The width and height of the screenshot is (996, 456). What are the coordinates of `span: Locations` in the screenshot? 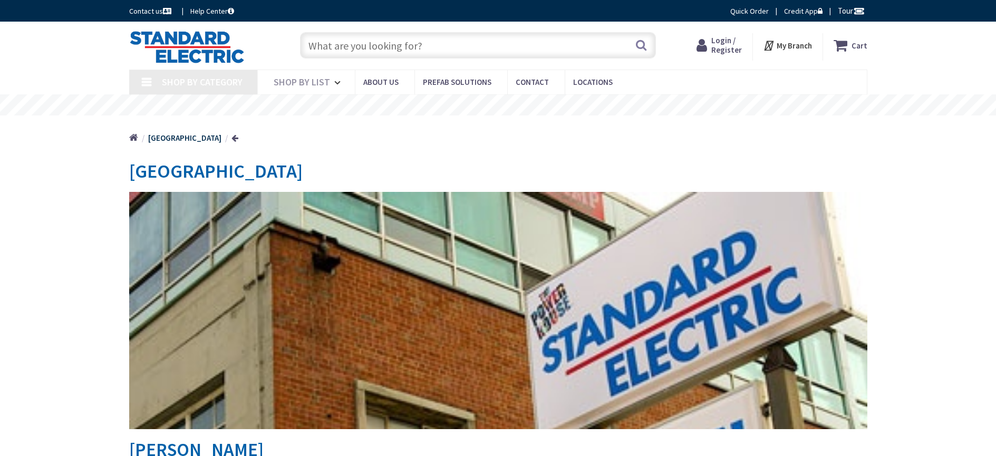 It's located at (593, 82).